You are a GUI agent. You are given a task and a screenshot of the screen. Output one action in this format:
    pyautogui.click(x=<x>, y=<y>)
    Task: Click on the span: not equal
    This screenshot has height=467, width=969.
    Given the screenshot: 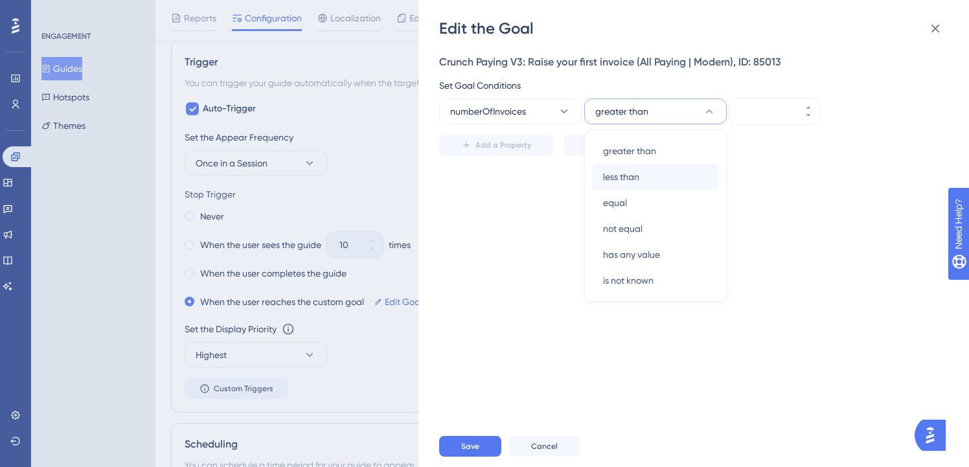 What is the action you would take?
    pyautogui.click(x=622, y=229)
    